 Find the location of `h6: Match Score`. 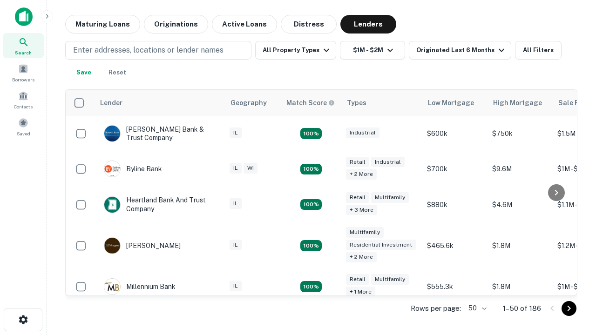

h6: Match Score is located at coordinates (310, 103).